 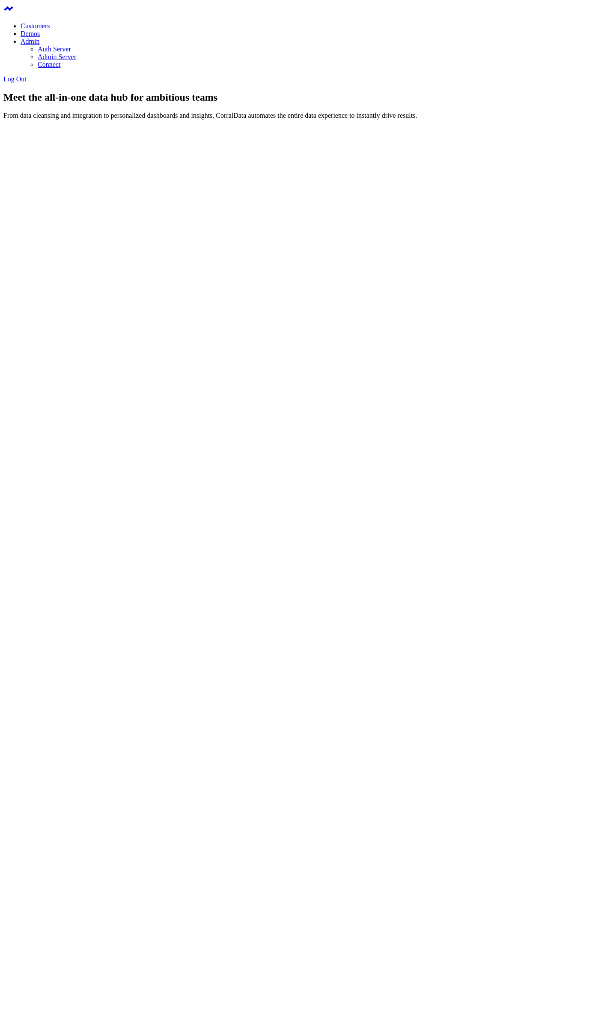 What do you see at coordinates (15, 79) in the screenshot?
I see `a: Log Out` at bounding box center [15, 79].